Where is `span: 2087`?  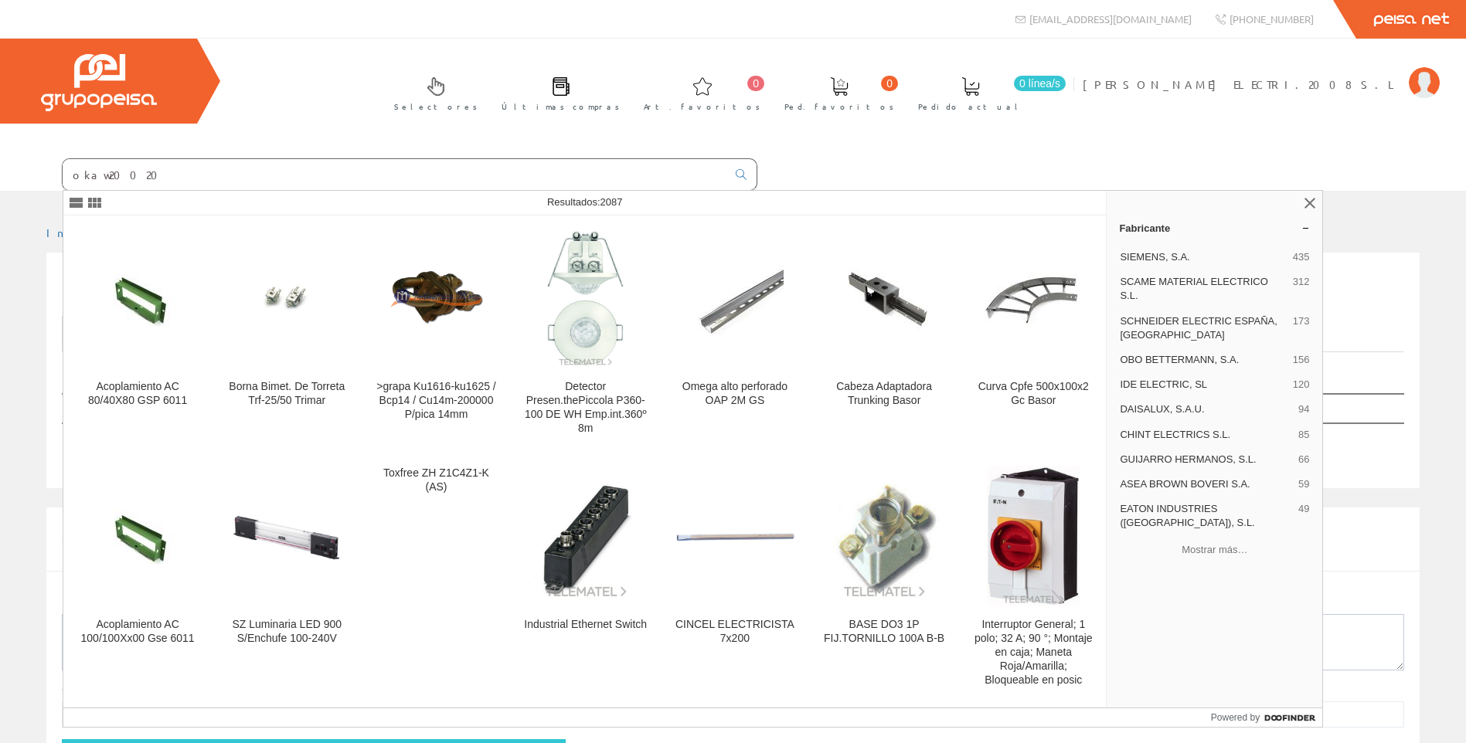 span: 2087 is located at coordinates (611, 202).